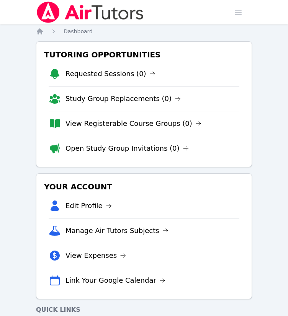 The height and width of the screenshot is (316, 288). What do you see at coordinates (115, 280) in the screenshot?
I see `a: Link Your Google Calendar` at bounding box center [115, 280].